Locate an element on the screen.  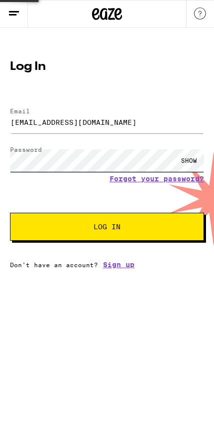
label: Email is located at coordinates (20, 111).